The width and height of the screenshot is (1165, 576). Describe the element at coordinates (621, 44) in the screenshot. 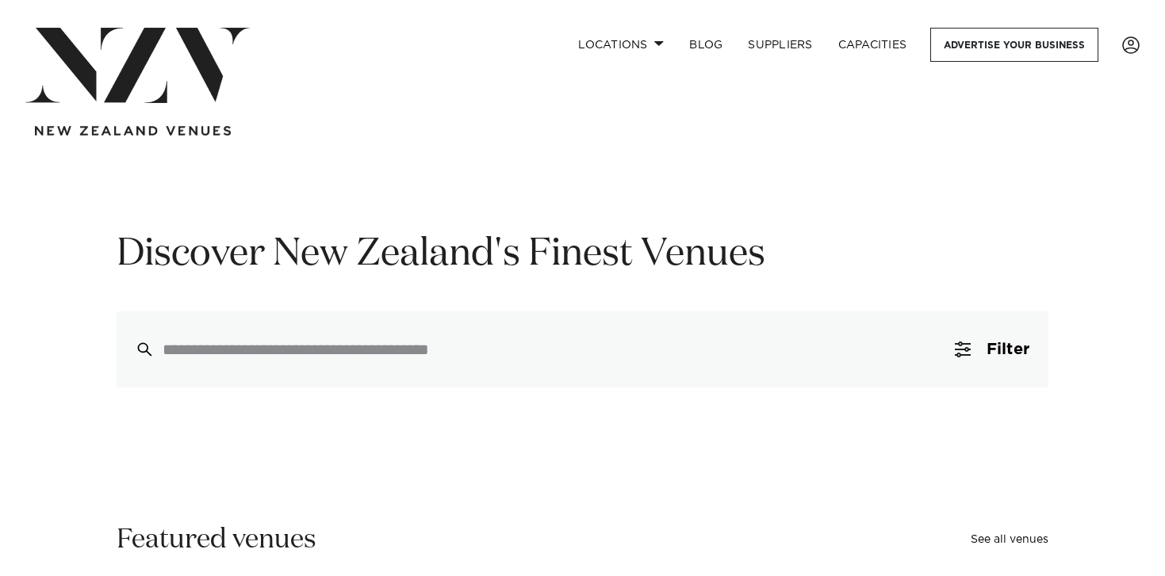

I see `a: Locations` at that location.